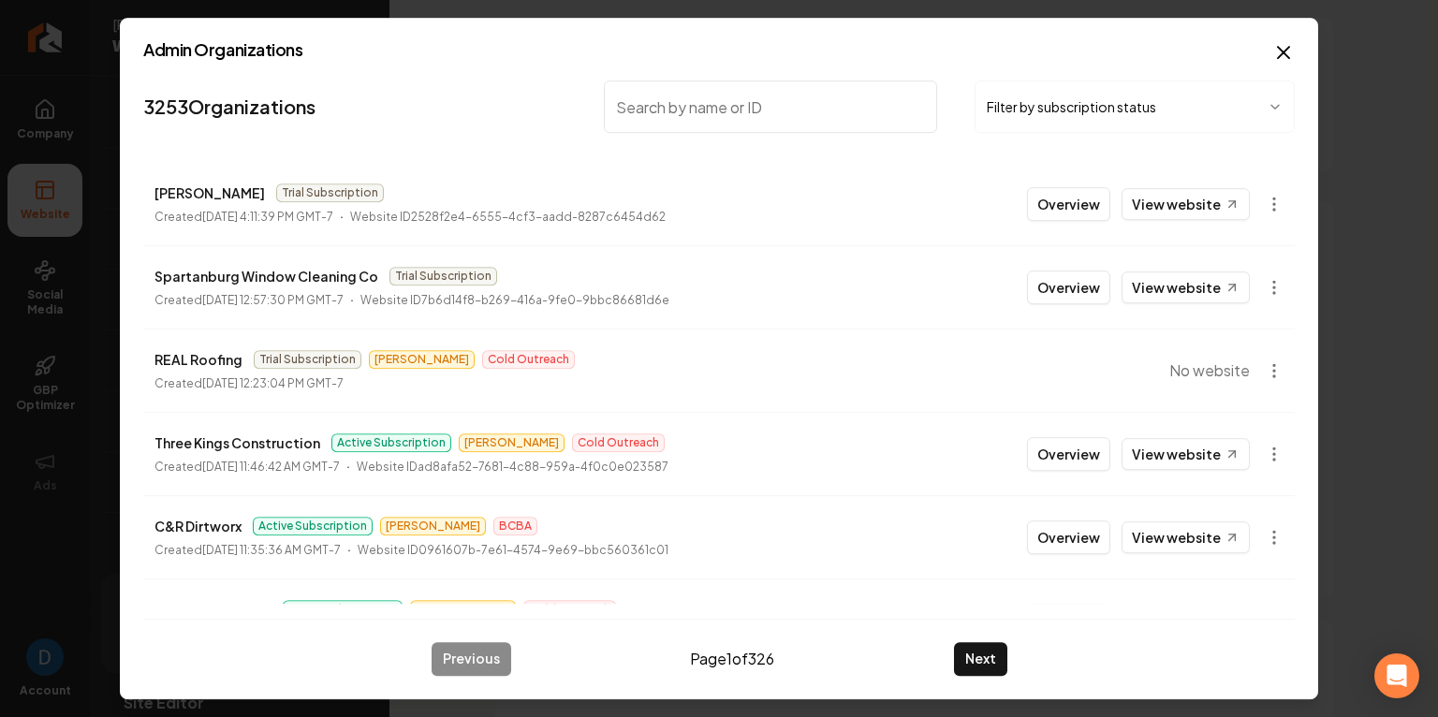 This screenshot has width=1438, height=717. Describe the element at coordinates (732, 659) in the screenshot. I see `span: Page 1 of 326` at that location.